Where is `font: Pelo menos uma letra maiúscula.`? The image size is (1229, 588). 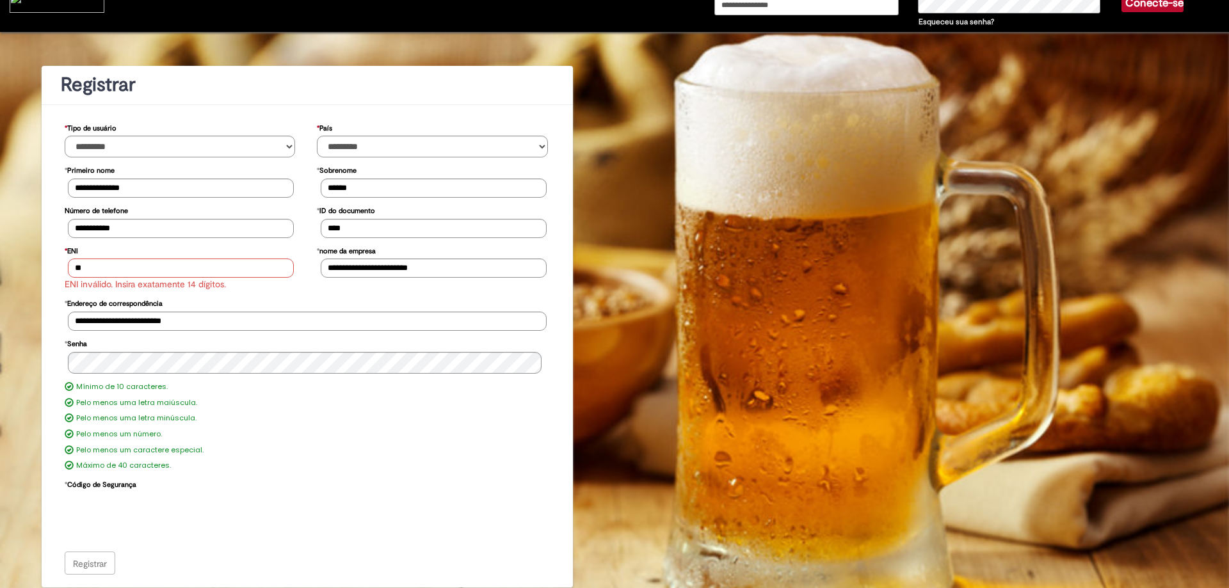
font: Pelo menos uma letra maiúscula. is located at coordinates (136, 403).